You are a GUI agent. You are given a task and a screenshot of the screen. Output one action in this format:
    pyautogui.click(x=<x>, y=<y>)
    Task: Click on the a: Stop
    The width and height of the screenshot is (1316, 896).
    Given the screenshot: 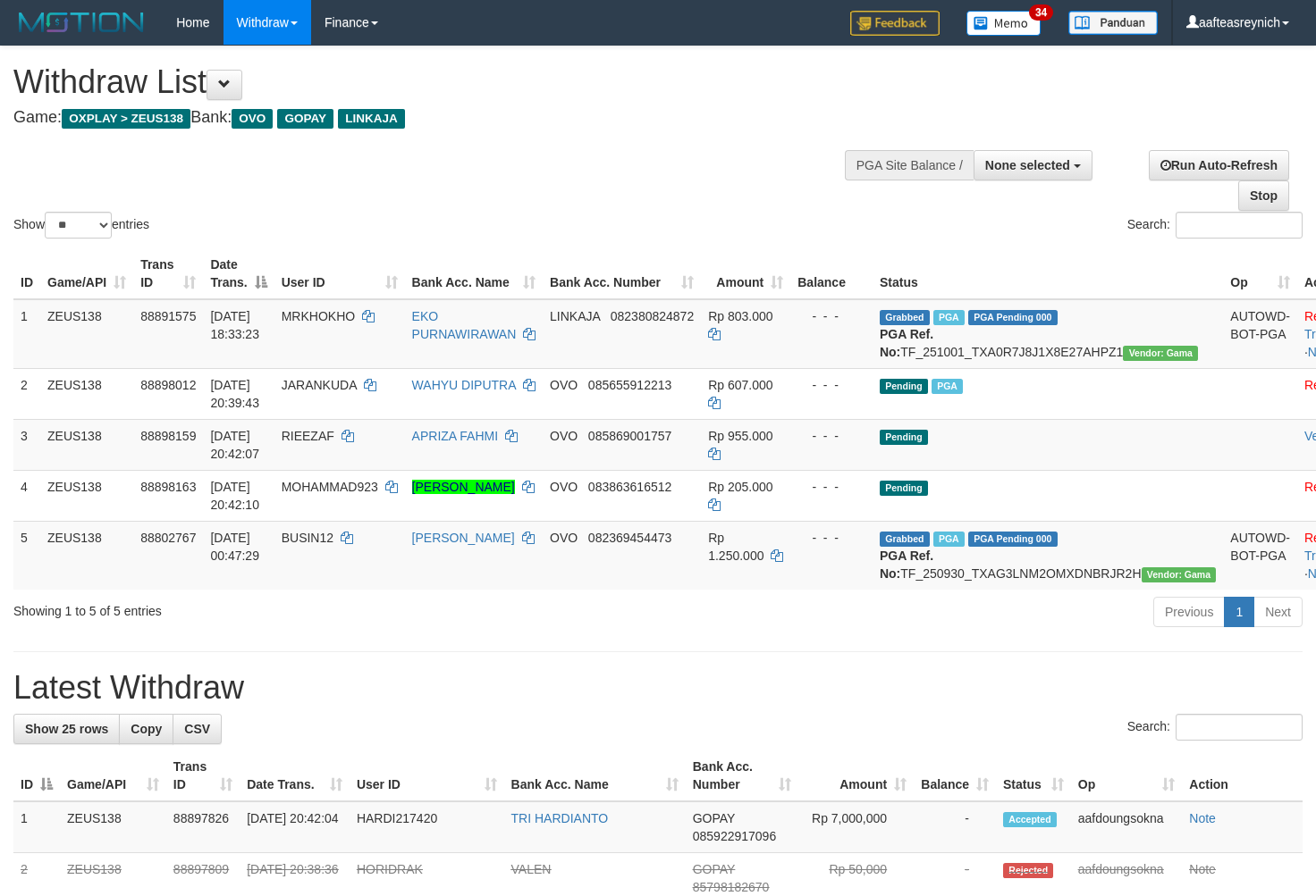 What is the action you would take?
    pyautogui.click(x=1263, y=196)
    